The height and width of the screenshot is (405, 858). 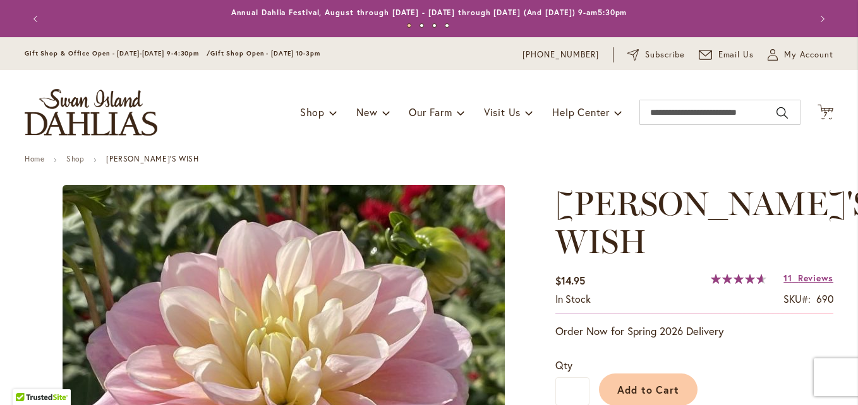 I want to click on a: Home, so click(x=34, y=159).